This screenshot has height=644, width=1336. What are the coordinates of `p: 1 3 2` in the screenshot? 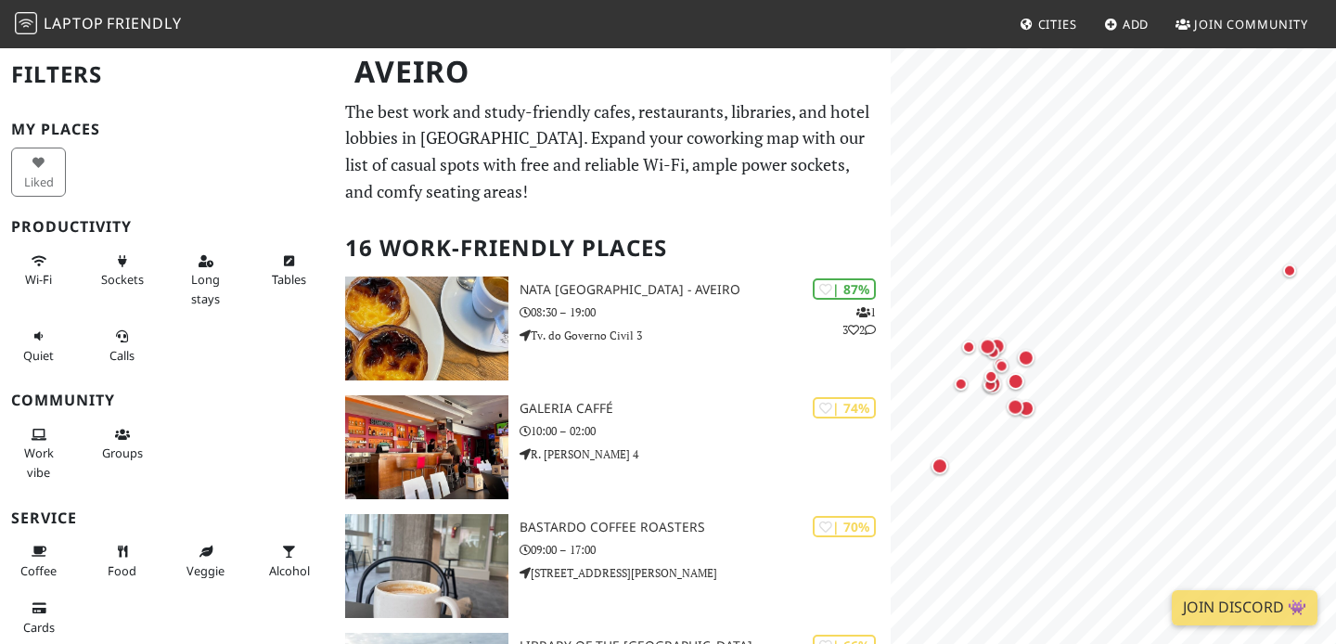 It's located at (859, 321).